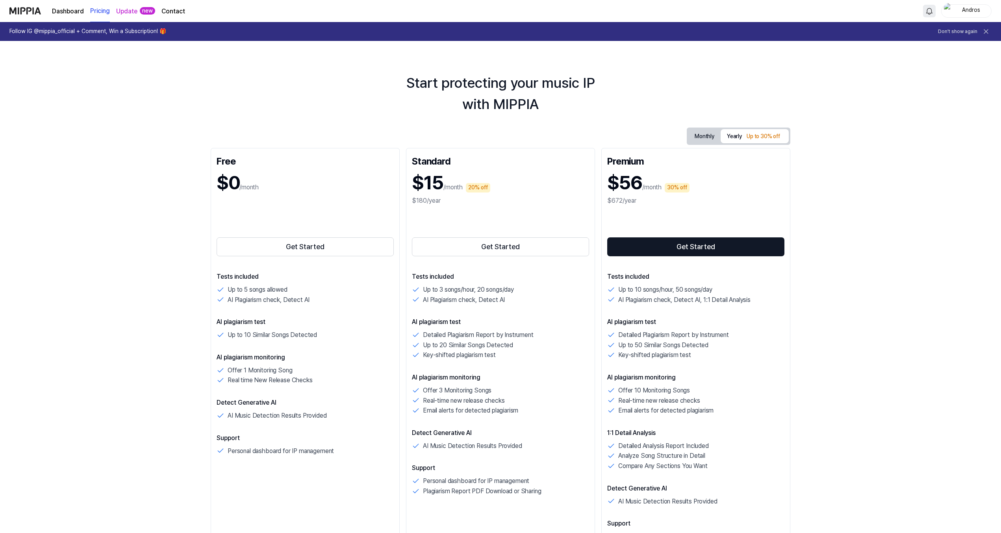 This screenshot has height=533, width=1001. What do you see at coordinates (971, 11) in the screenshot?
I see `div: Andros` at bounding box center [971, 11].